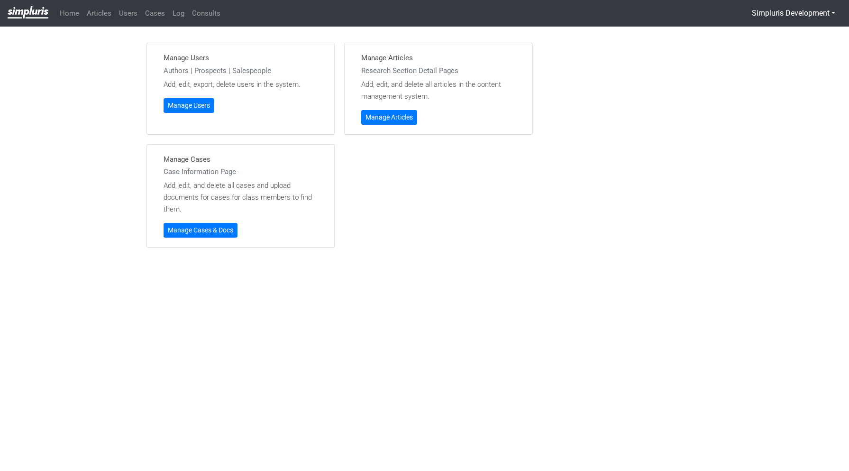  Describe the element at coordinates (241, 159) in the screenshot. I see `h5: Manage Cases` at that location.